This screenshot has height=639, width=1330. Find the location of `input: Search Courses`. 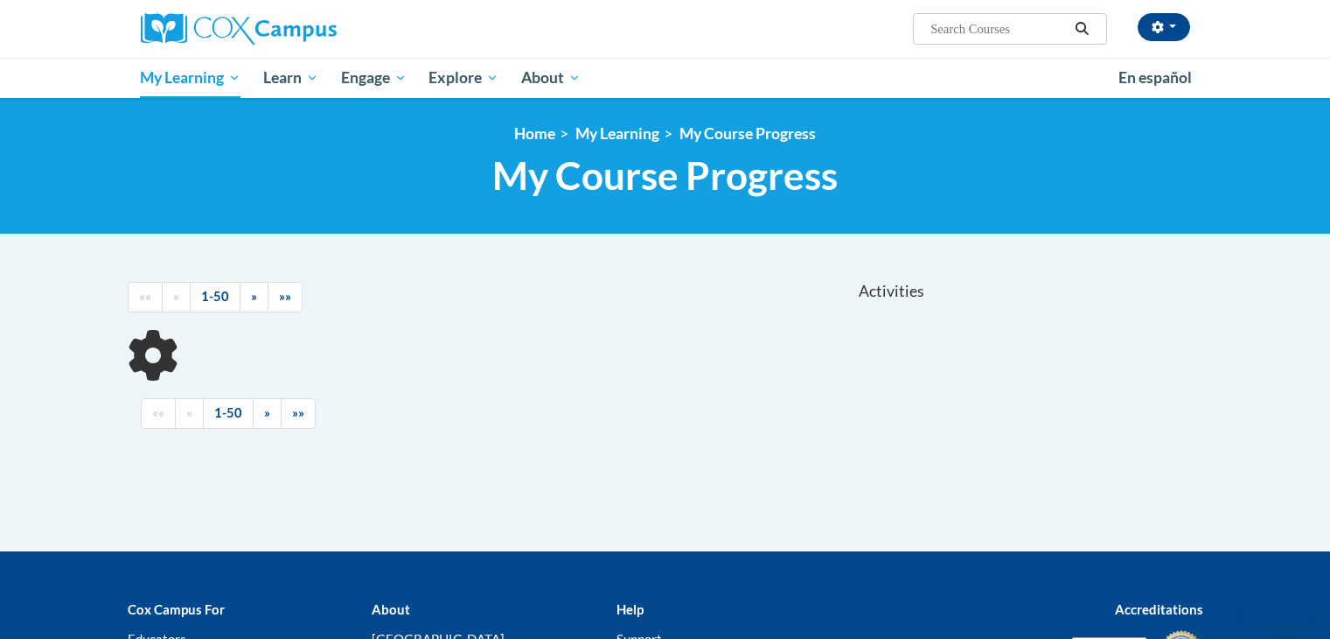

input: Search Courses is located at coordinates (999, 29).